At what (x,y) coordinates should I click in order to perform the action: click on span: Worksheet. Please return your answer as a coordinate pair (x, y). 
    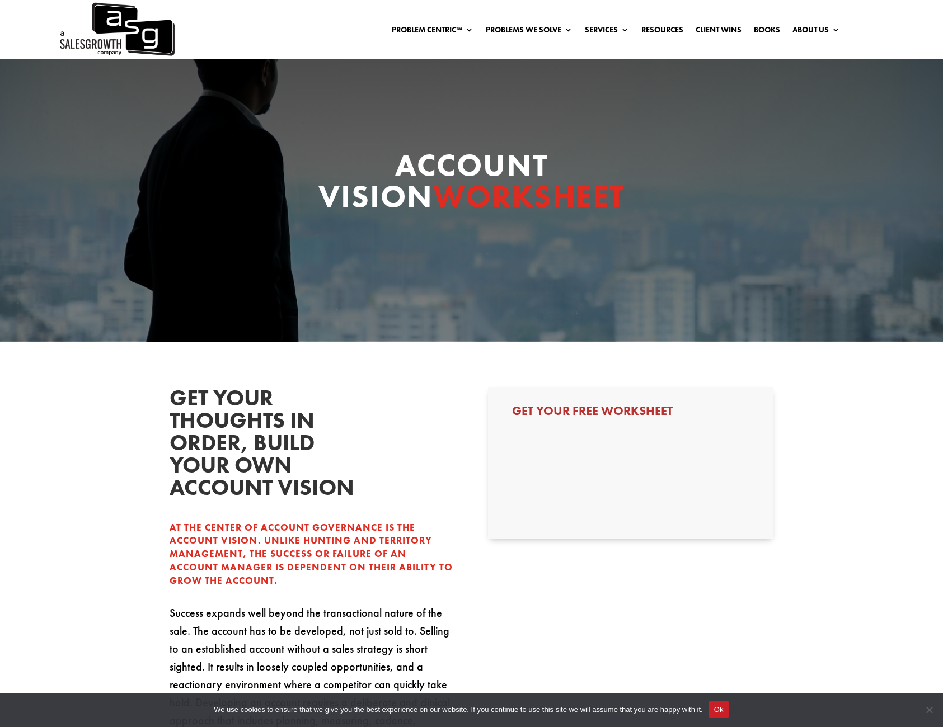
    Looking at the image, I should click on (529, 196).